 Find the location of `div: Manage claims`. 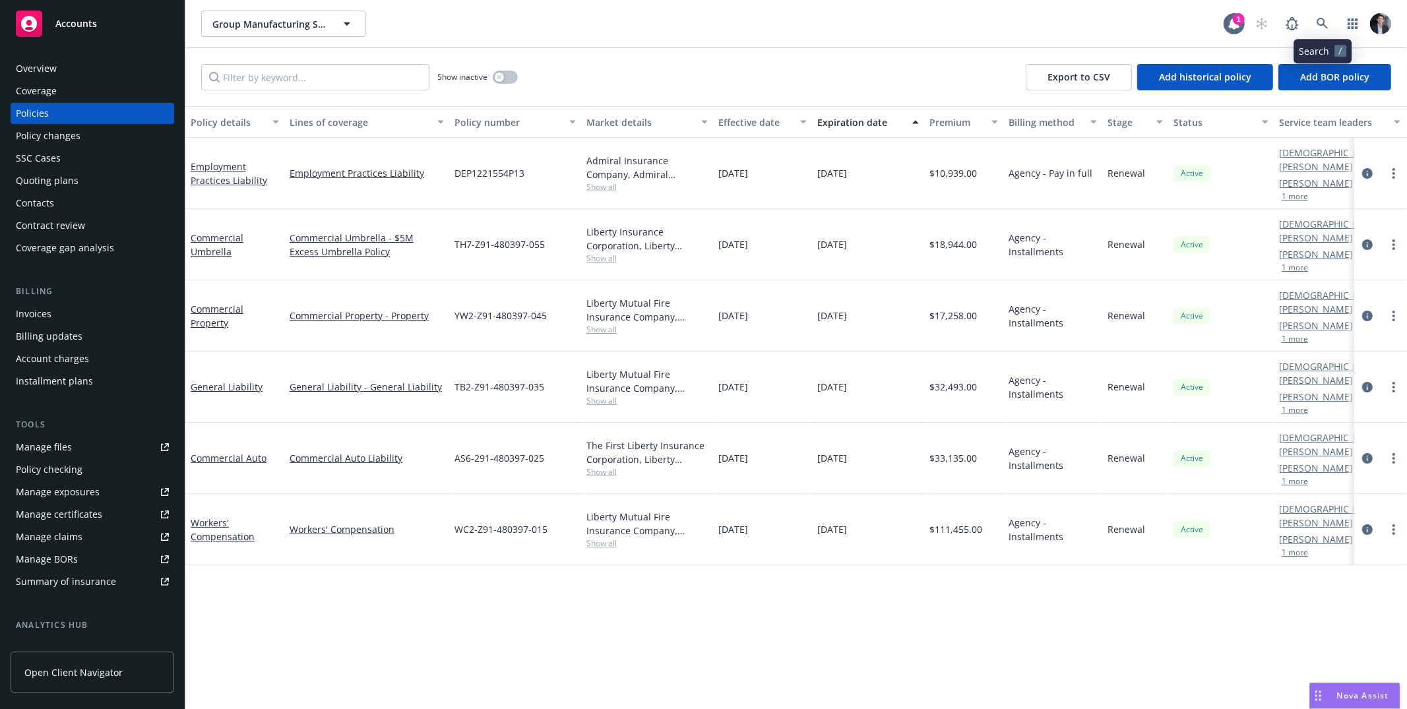

div: Manage claims is located at coordinates (49, 537).